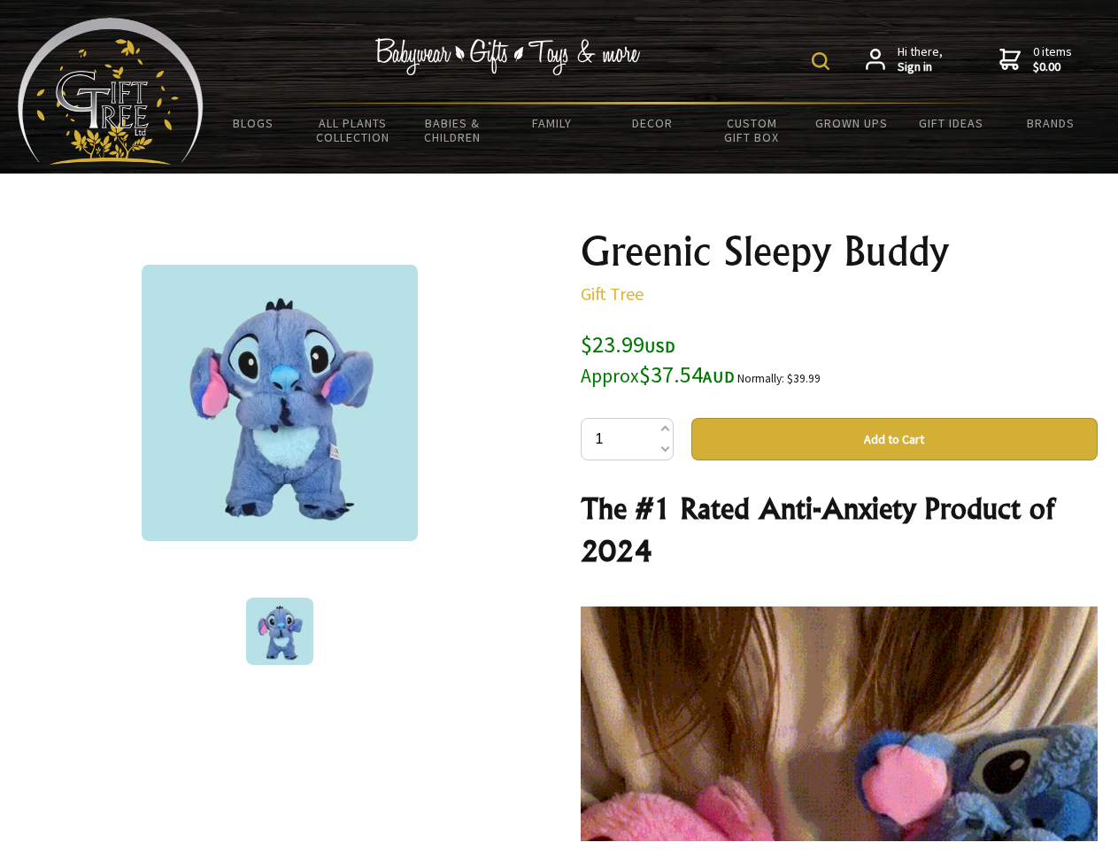 Image resolution: width=1118 pixels, height=850 pixels. What do you see at coordinates (452, 130) in the screenshot?
I see `a: Babies & Children` at bounding box center [452, 130].